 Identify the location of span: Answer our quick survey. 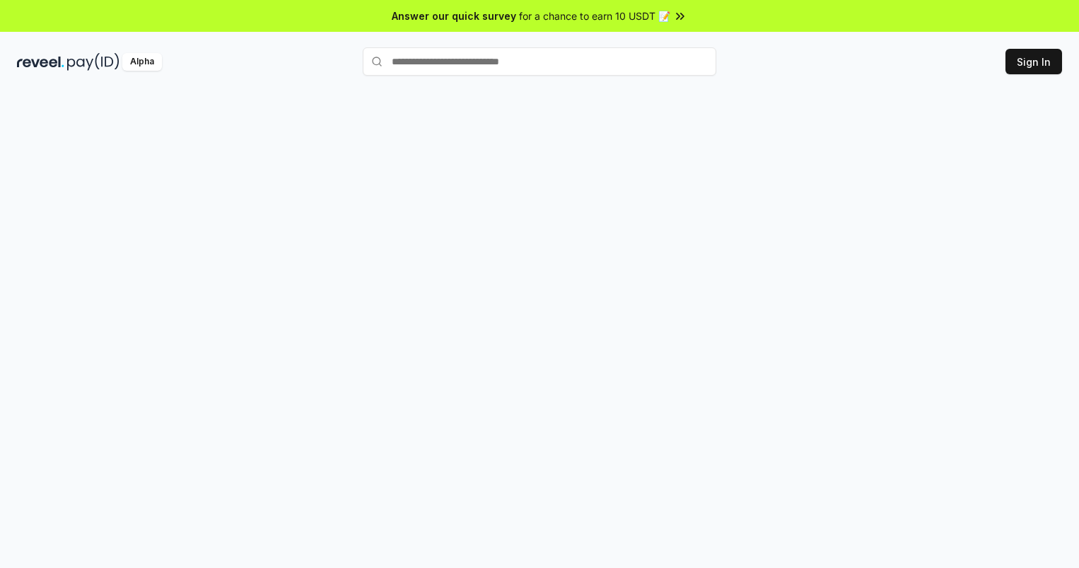
(454, 16).